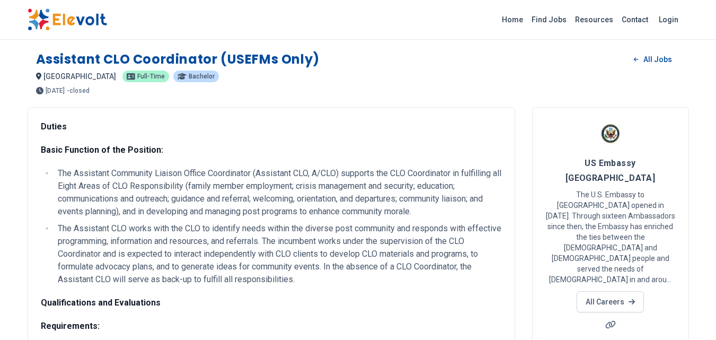 This screenshot has width=716, height=340. What do you see at coordinates (278, 192) in the screenshot?
I see `li: The Assistant Community Liaison Office Coordinator (Assistant CLO, A/CLO) supports the CLO Coordi...` at bounding box center [278, 192].